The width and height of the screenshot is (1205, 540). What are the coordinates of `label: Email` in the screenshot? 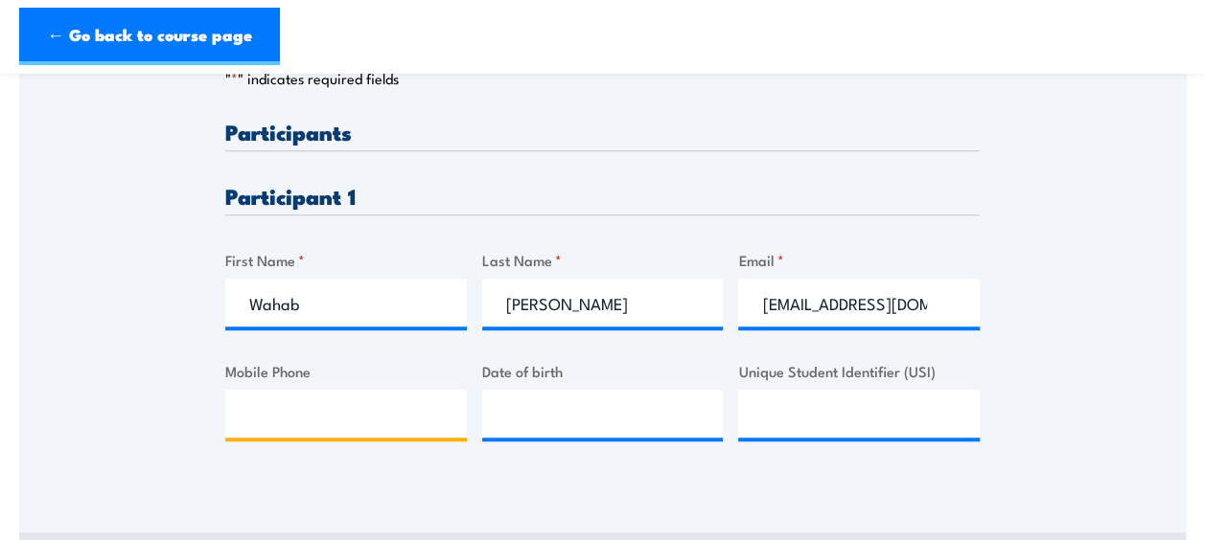 It's located at (859, 260).